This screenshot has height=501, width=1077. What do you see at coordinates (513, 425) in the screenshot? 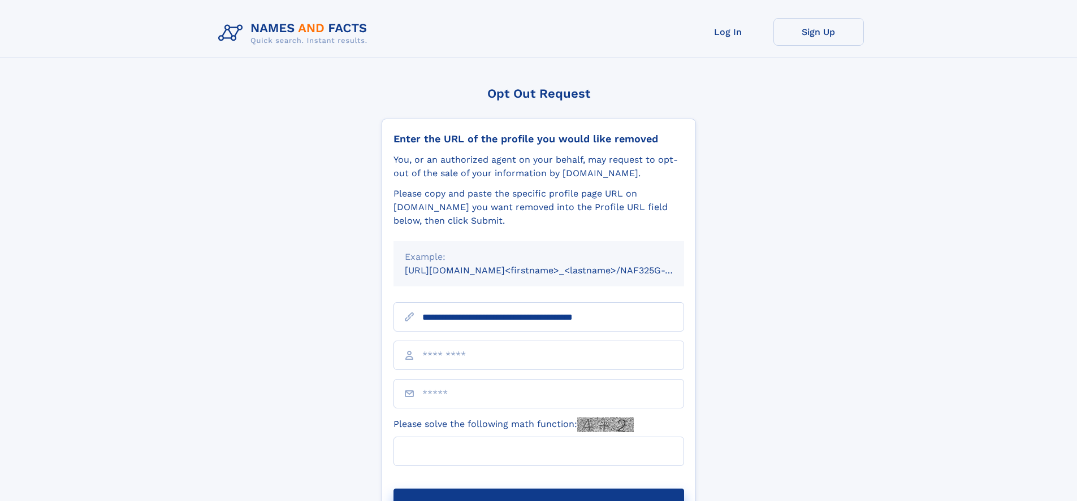
I see `label: Please solve the following math function:` at bounding box center [513, 425].